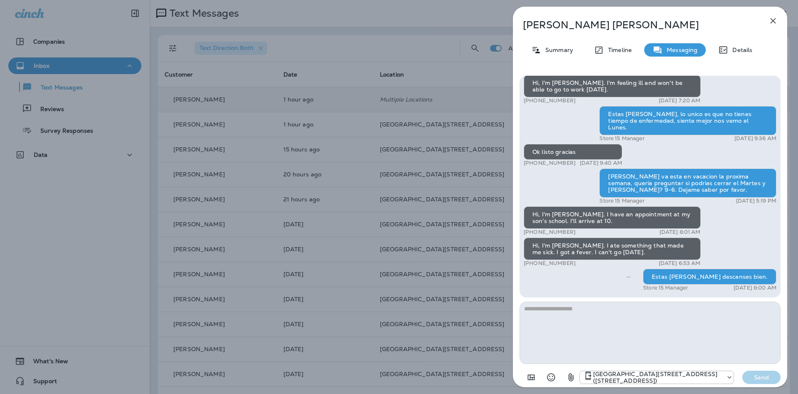 This screenshot has width=798, height=394. What do you see at coordinates (557, 50) in the screenshot?
I see `p: Summary` at bounding box center [557, 50].